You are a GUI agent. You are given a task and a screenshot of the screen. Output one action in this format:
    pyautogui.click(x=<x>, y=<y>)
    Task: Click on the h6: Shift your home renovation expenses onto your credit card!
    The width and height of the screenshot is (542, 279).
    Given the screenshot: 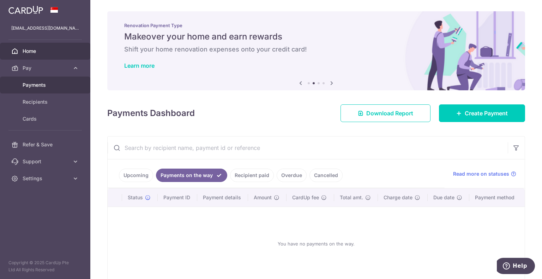 What is the action you would take?
    pyautogui.click(x=316, y=49)
    